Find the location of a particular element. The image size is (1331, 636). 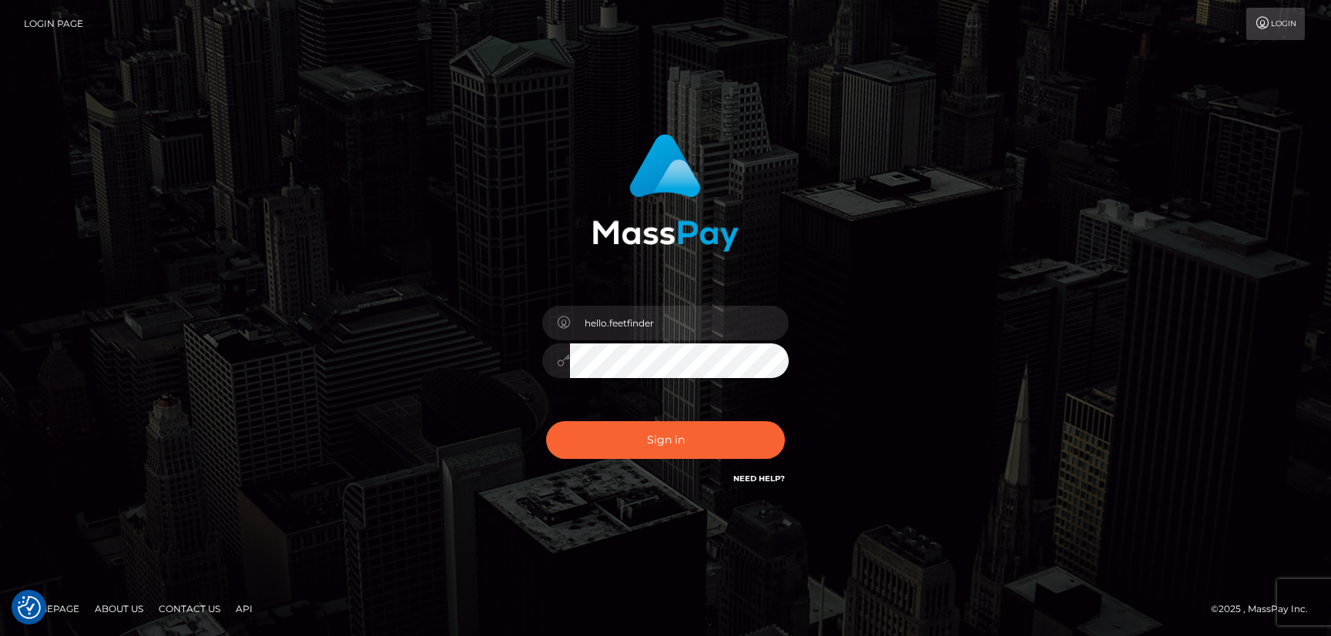

img: Revisit consent button is located at coordinates (29, 608).